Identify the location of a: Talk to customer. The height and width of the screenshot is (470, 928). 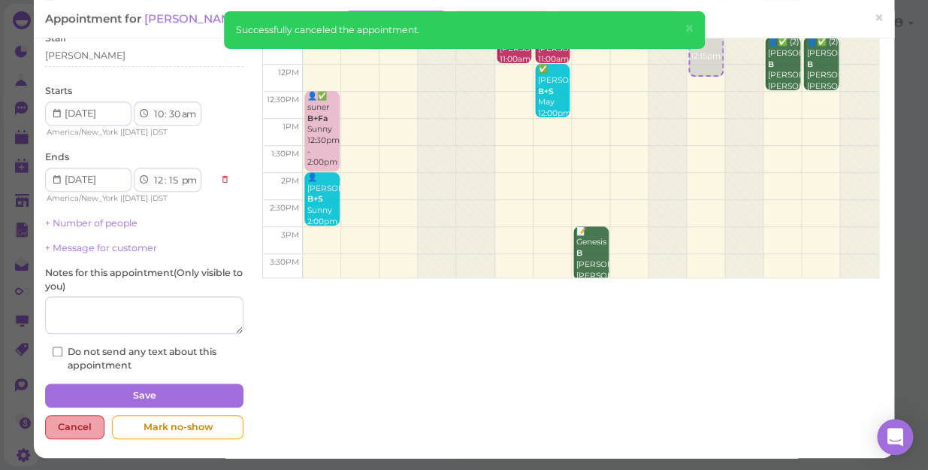
(501, 20).